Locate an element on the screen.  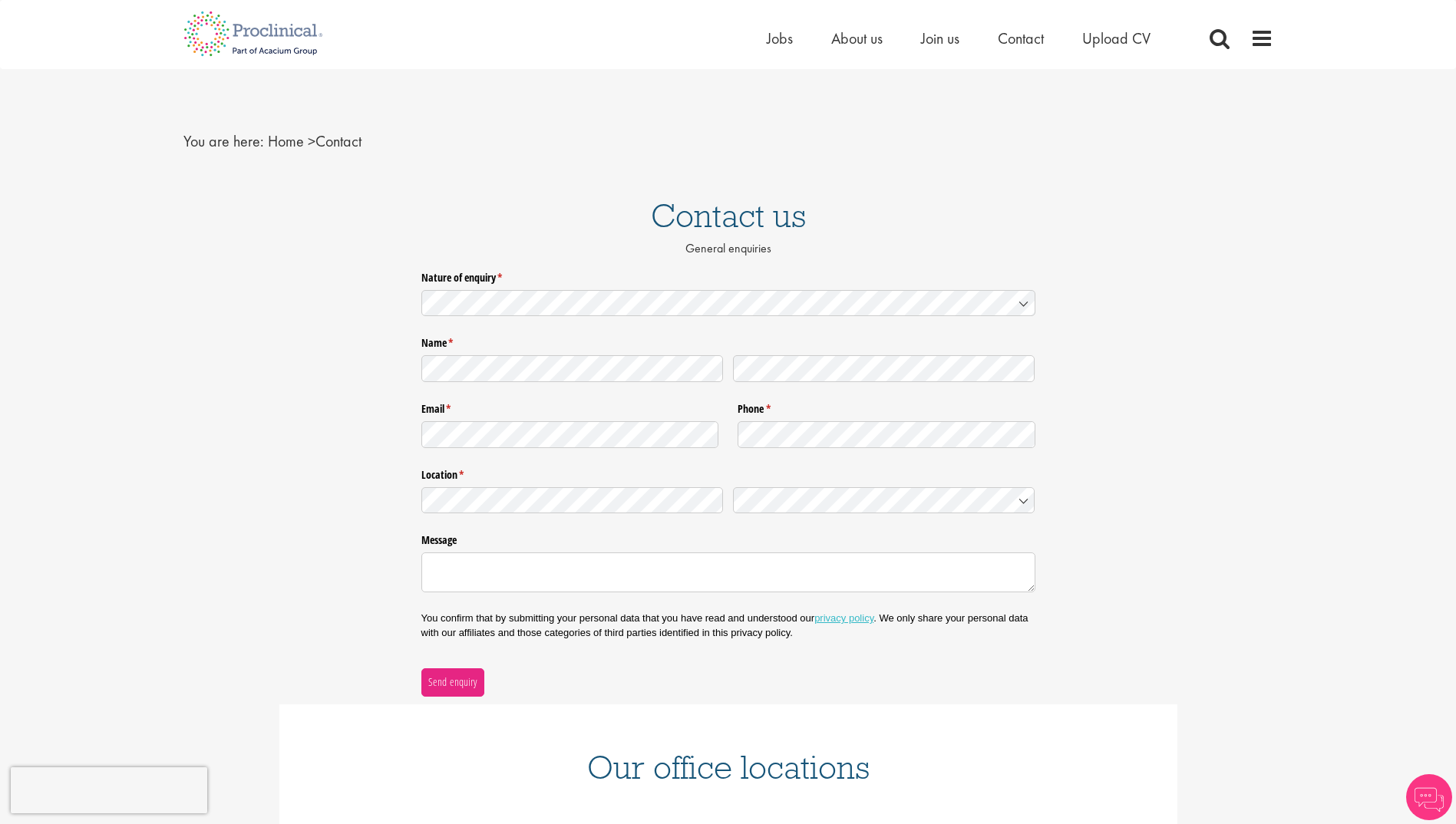
a: Jobs is located at coordinates (780, 38).